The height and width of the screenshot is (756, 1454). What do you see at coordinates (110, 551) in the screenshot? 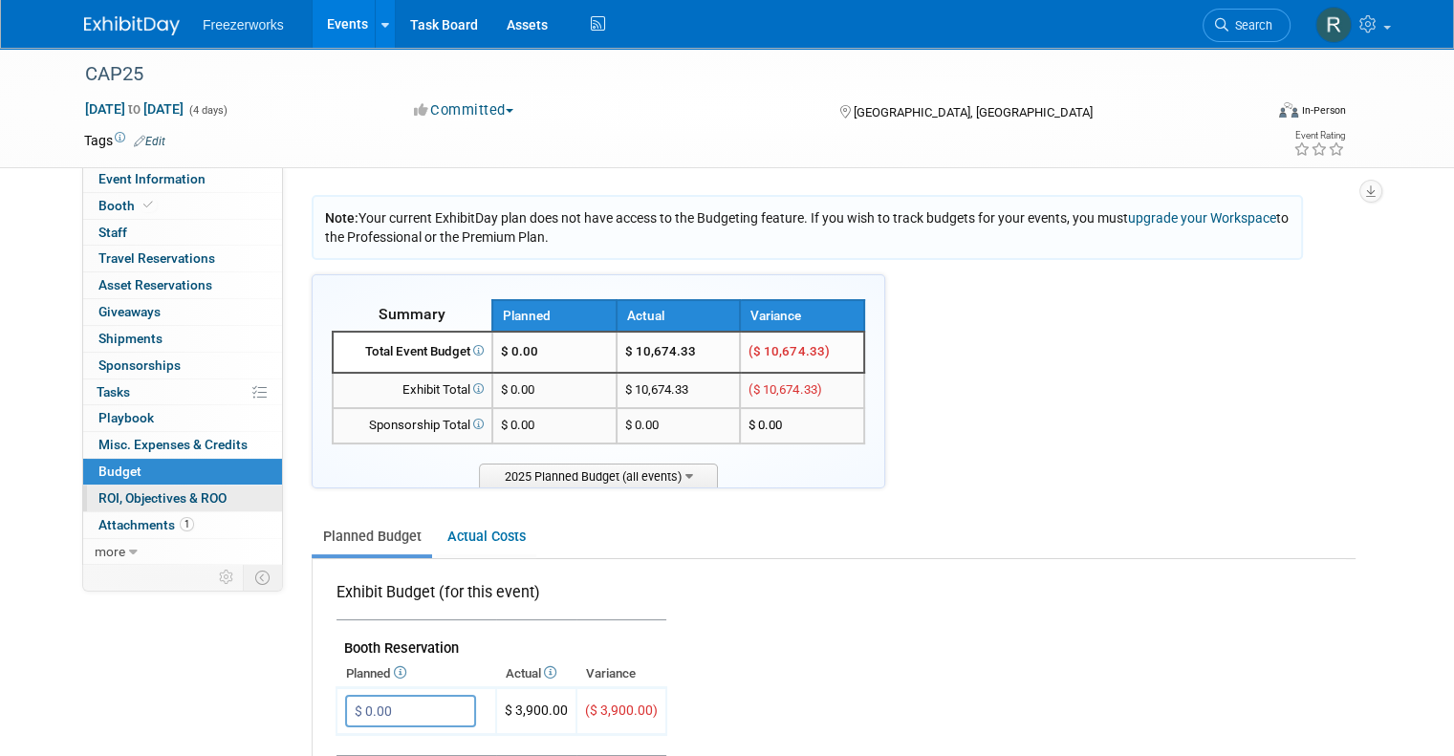
I see `span: more` at bounding box center [110, 551].